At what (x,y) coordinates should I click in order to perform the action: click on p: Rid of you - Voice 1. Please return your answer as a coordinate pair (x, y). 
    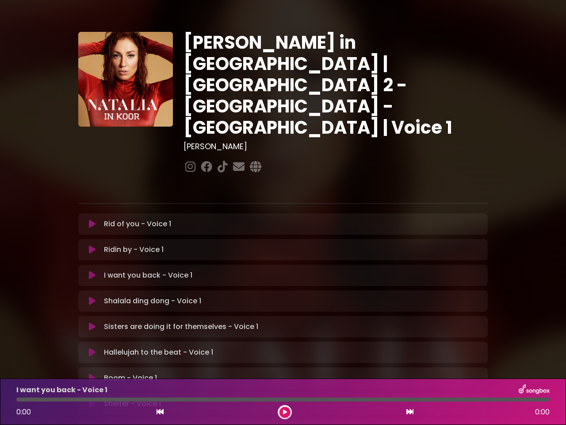
    Looking at the image, I should click on (138, 224).